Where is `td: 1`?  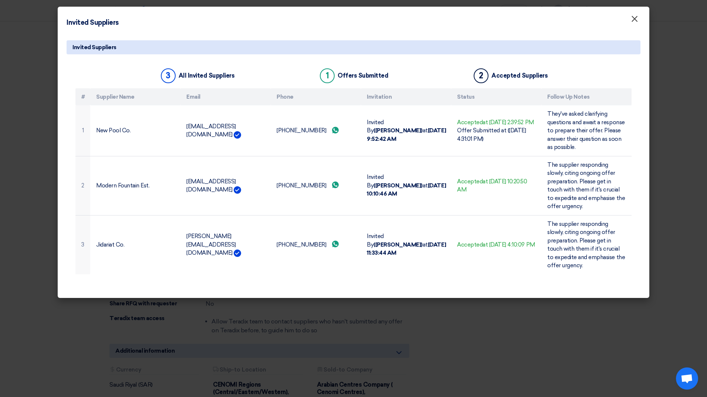
td: 1 is located at coordinates (83, 131).